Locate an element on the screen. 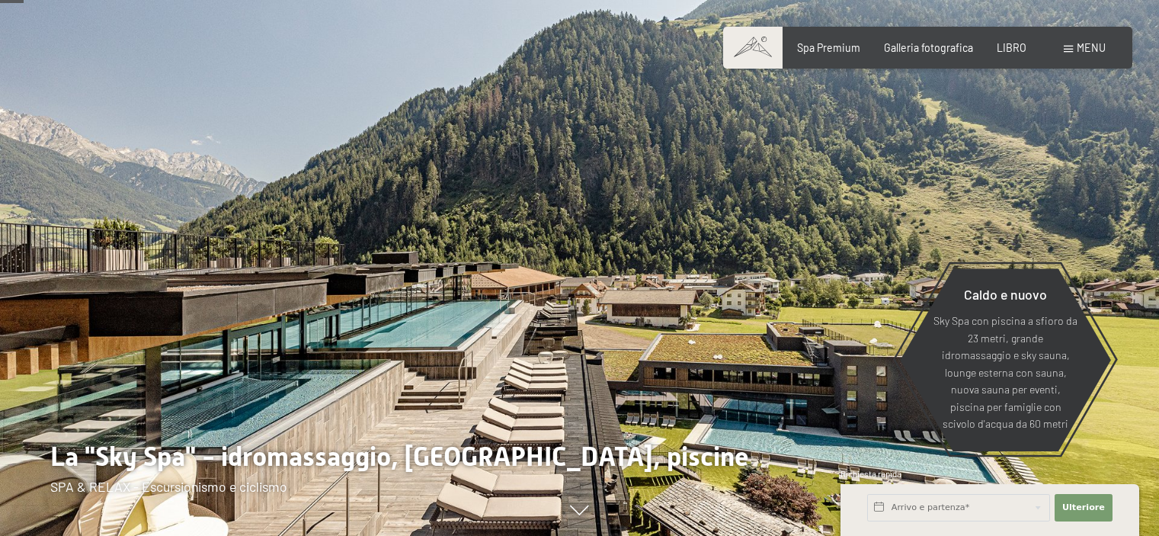 The width and height of the screenshot is (1159, 536). font: LIBRO is located at coordinates (1011, 47).